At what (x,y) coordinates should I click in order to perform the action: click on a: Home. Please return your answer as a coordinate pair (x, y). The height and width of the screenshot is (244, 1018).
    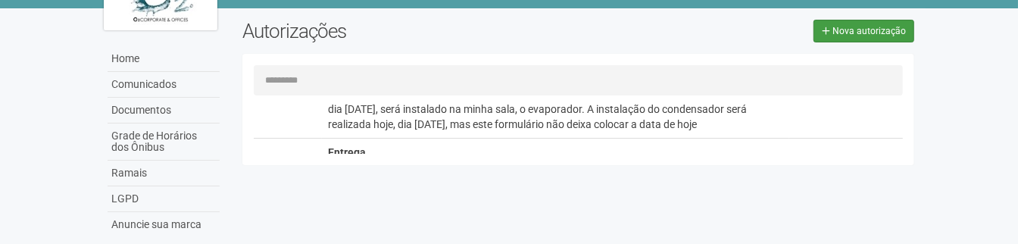
    Looking at the image, I should click on (164, 59).